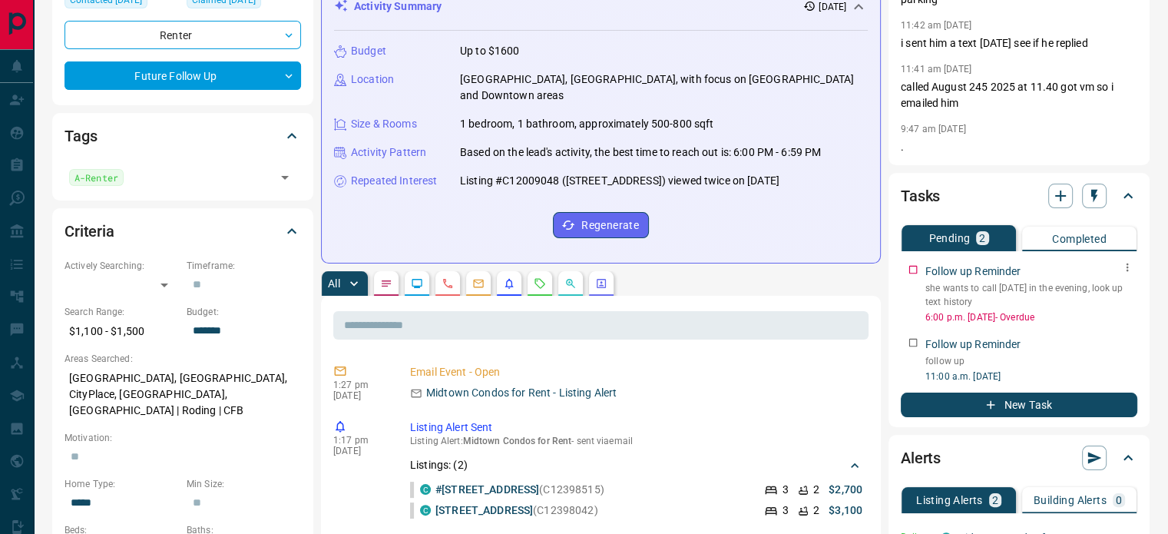 This screenshot has width=1168, height=534. I want to click on svg: Lead Browsing Activity, so click(417, 283).